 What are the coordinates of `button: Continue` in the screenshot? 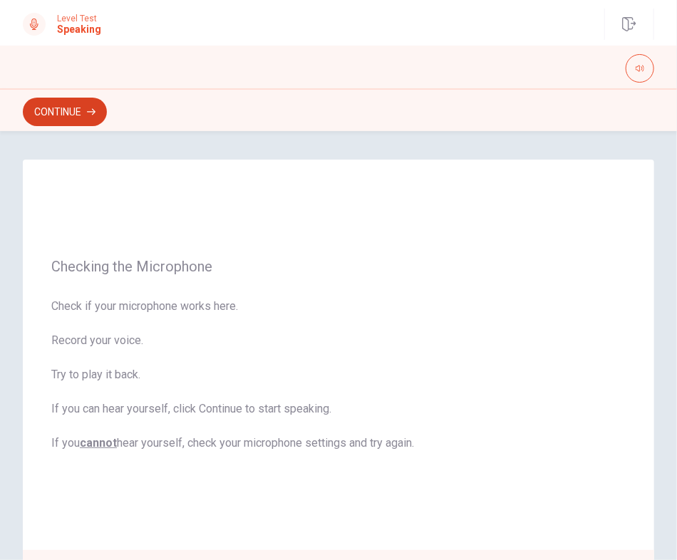 It's located at (65, 112).